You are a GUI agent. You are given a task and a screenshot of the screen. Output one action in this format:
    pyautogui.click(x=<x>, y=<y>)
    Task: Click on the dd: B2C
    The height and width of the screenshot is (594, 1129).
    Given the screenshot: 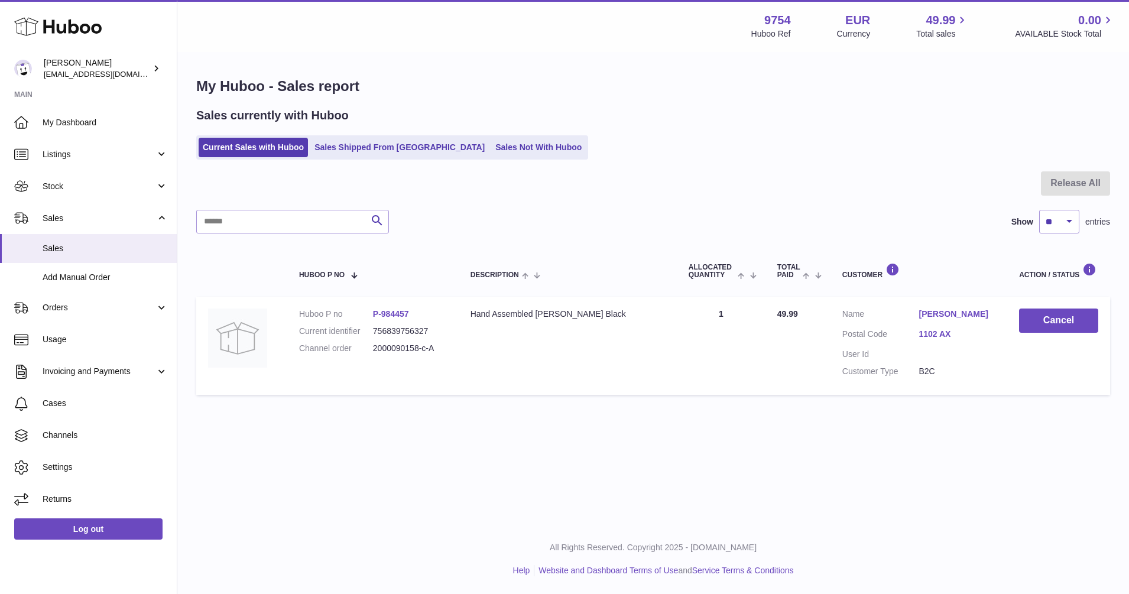 What is the action you would take?
    pyautogui.click(x=957, y=371)
    